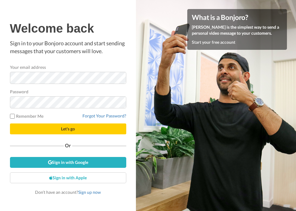 The image size is (296, 211). I want to click on a: Start your free account, so click(214, 42).